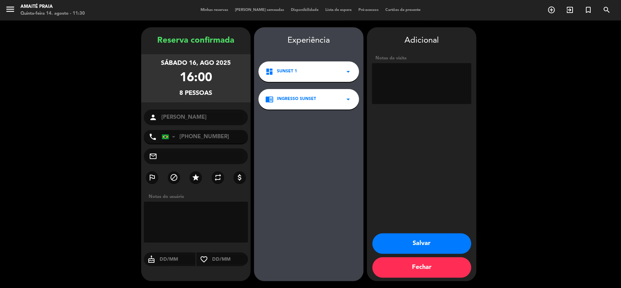  What do you see at coordinates (198, 196) in the screenshot?
I see `div: Notas do usuário` at bounding box center [198, 196].